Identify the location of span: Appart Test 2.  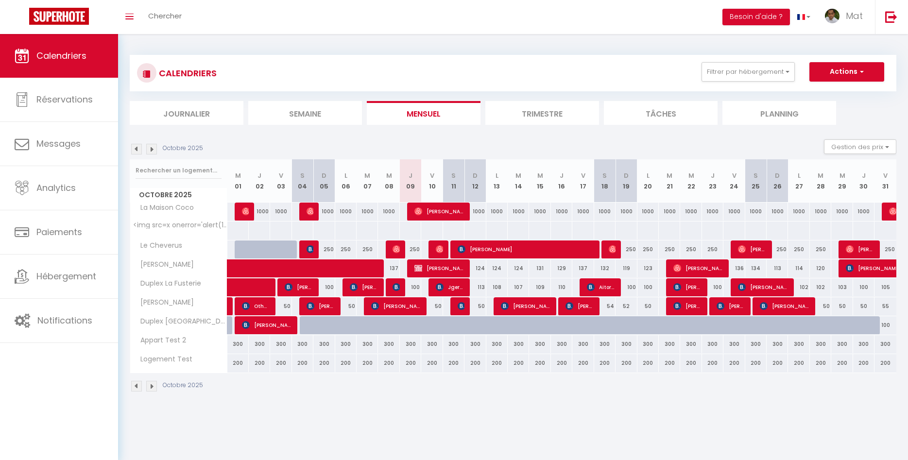
(160, 340).